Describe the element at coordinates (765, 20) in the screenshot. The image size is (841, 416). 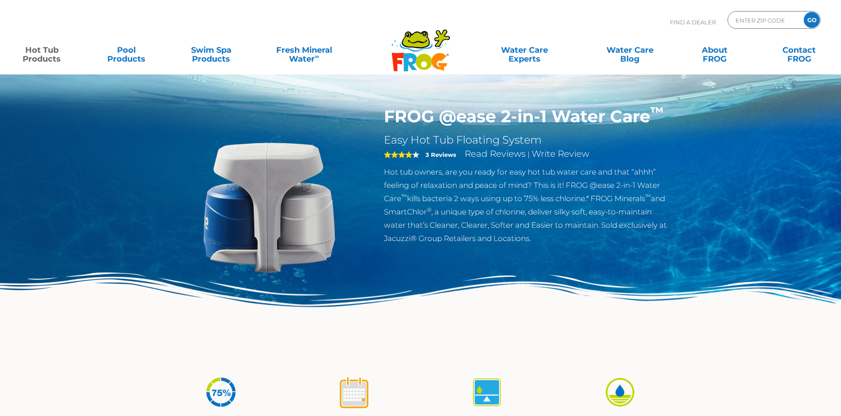
I see `input: Zip Code Form` at that location.